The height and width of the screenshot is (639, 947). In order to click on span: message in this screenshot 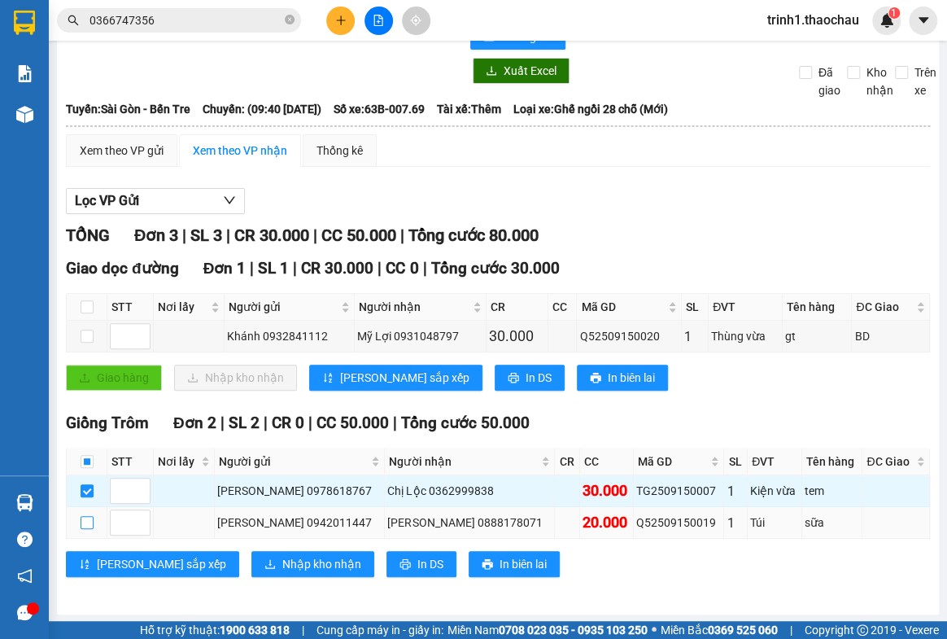, I will do `click(24, 612)`.